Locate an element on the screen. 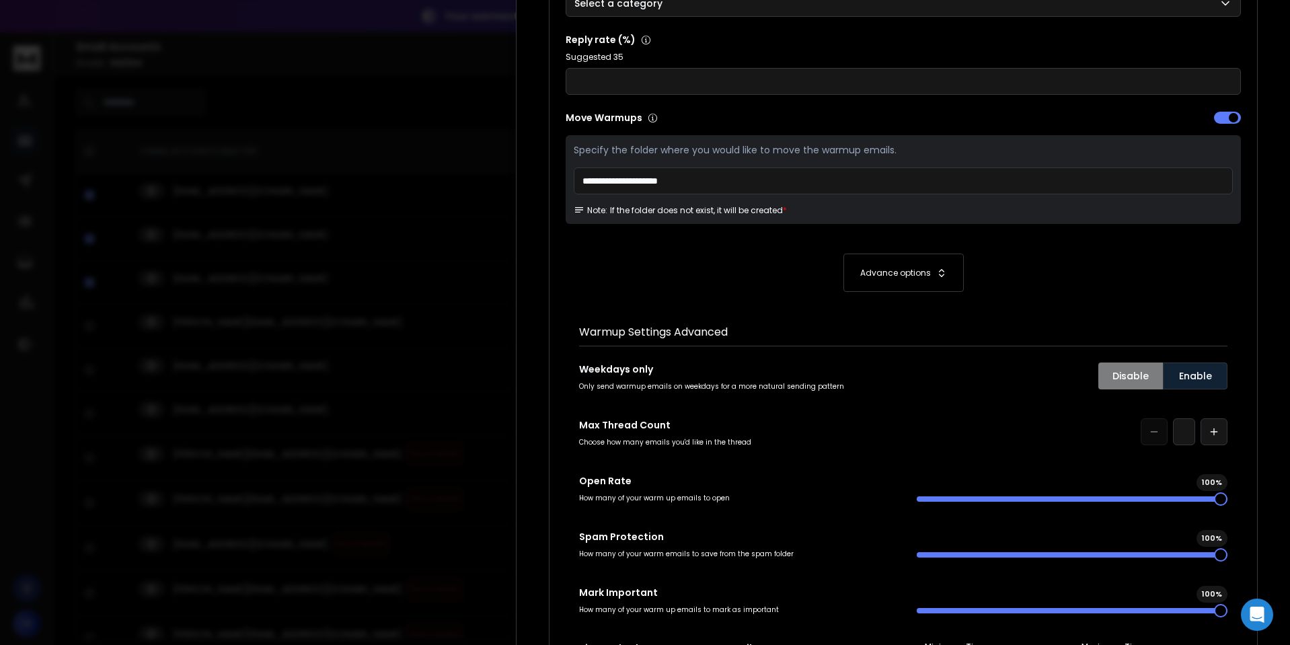 This screenshot has height=645, width=1290. button: Advance options is located at coordinates (903, 272).